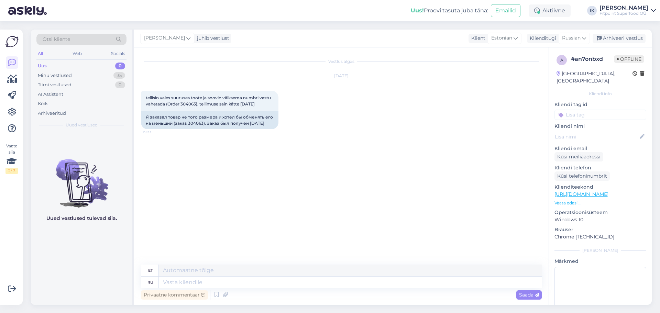  What do you see at coordinates (550, 11) in the screenshot?
I see `div: Aktiivne` at bounding box center [550, 11].